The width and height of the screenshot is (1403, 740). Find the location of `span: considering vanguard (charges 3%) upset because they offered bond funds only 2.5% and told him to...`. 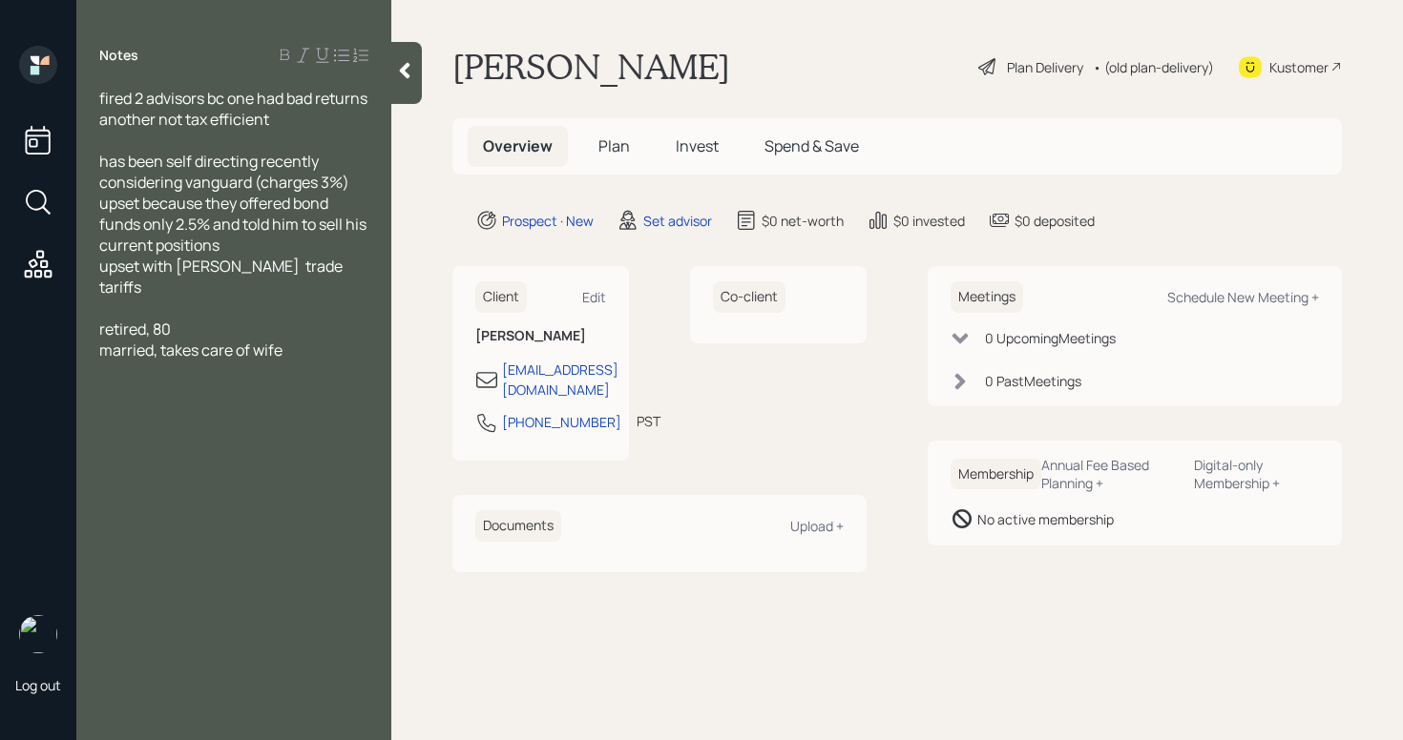

span: considering vanguard (charges 3%) upset because they offered bond funds only 2.5% and told him to... is located at coordinates (234, 214).